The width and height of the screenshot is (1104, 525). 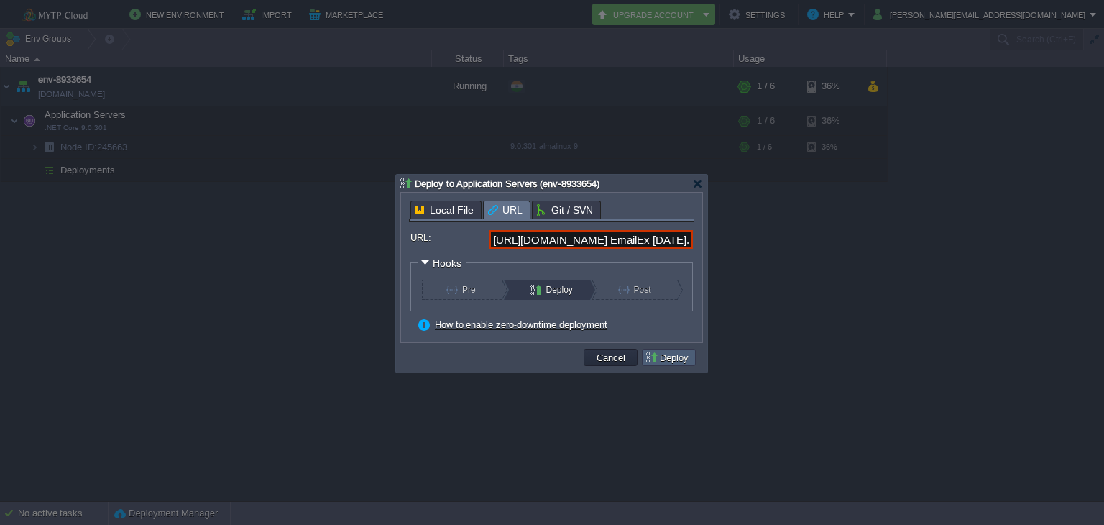 I want to click on button: Cancel, so click(x=611, y=357).